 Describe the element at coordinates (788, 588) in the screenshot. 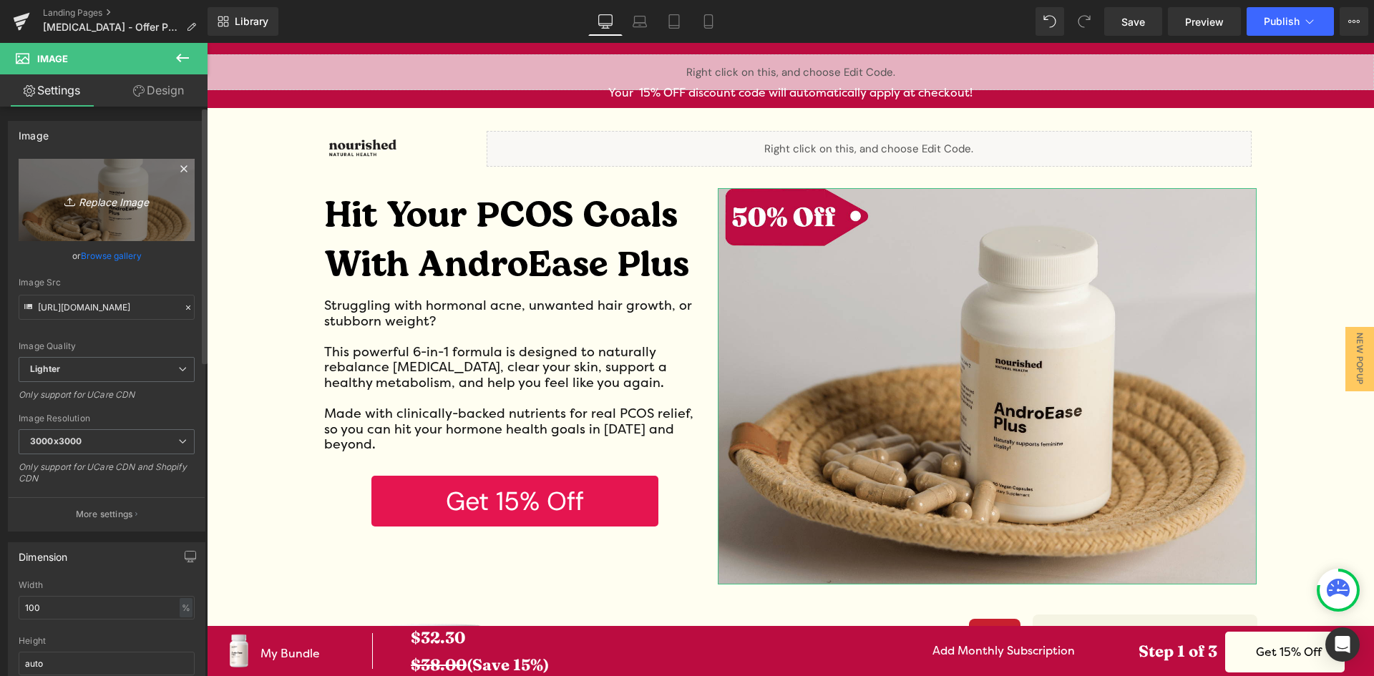

I see `strong: 15% OFF` at that location.